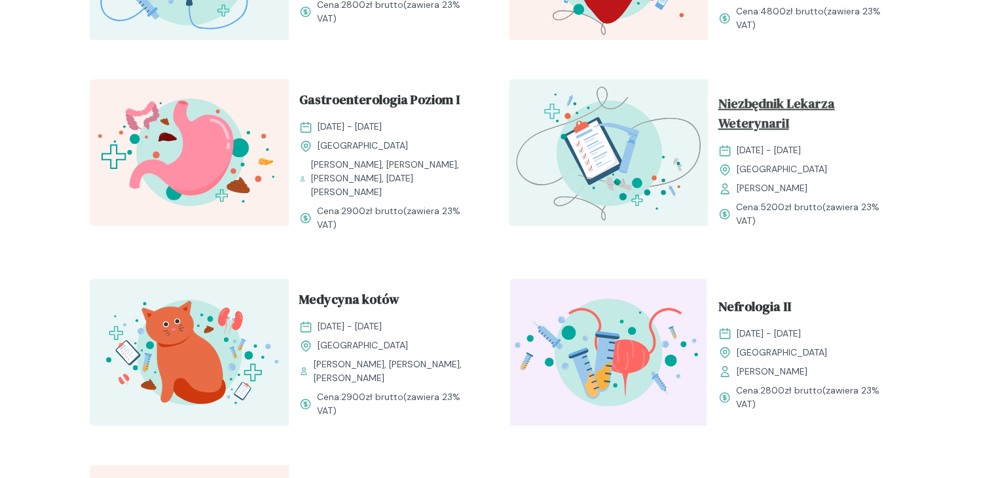  Describe the element at coordinates (807, 309) in the screenshot. I see `a: Nefrologia II` at that location.